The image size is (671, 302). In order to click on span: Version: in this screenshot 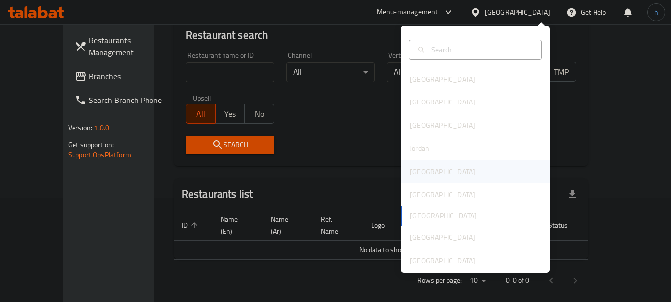, I will do `click(80, 128)`.